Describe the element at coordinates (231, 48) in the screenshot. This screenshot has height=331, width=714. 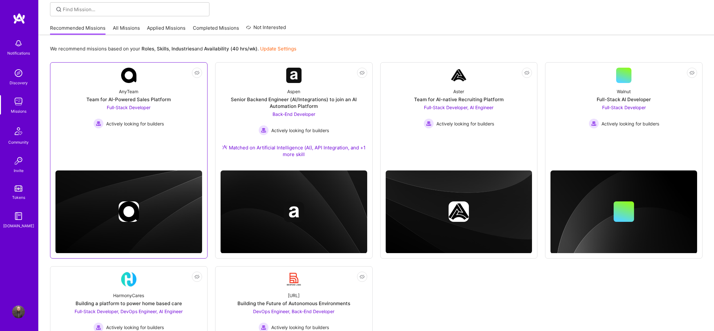
I see `b: Availability (40 hrs/wk)` at that location.